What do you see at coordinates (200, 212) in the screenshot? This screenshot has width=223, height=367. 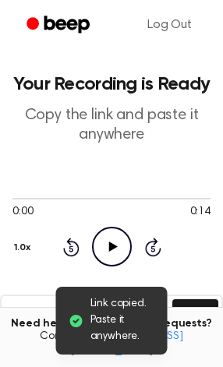 I see `span: 0:14` at bounding box center [200, 212].